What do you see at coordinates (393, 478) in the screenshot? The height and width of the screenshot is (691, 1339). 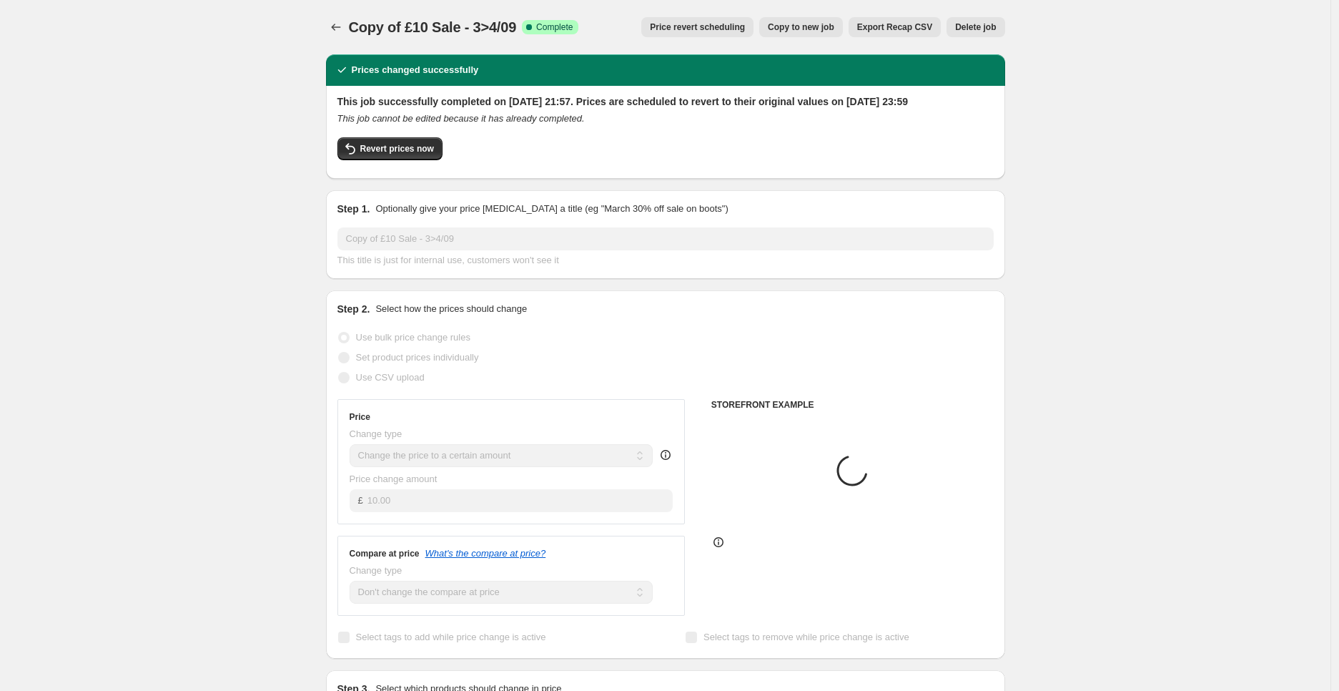 I see `span: Price change amount` at bounding box center [393, 478].